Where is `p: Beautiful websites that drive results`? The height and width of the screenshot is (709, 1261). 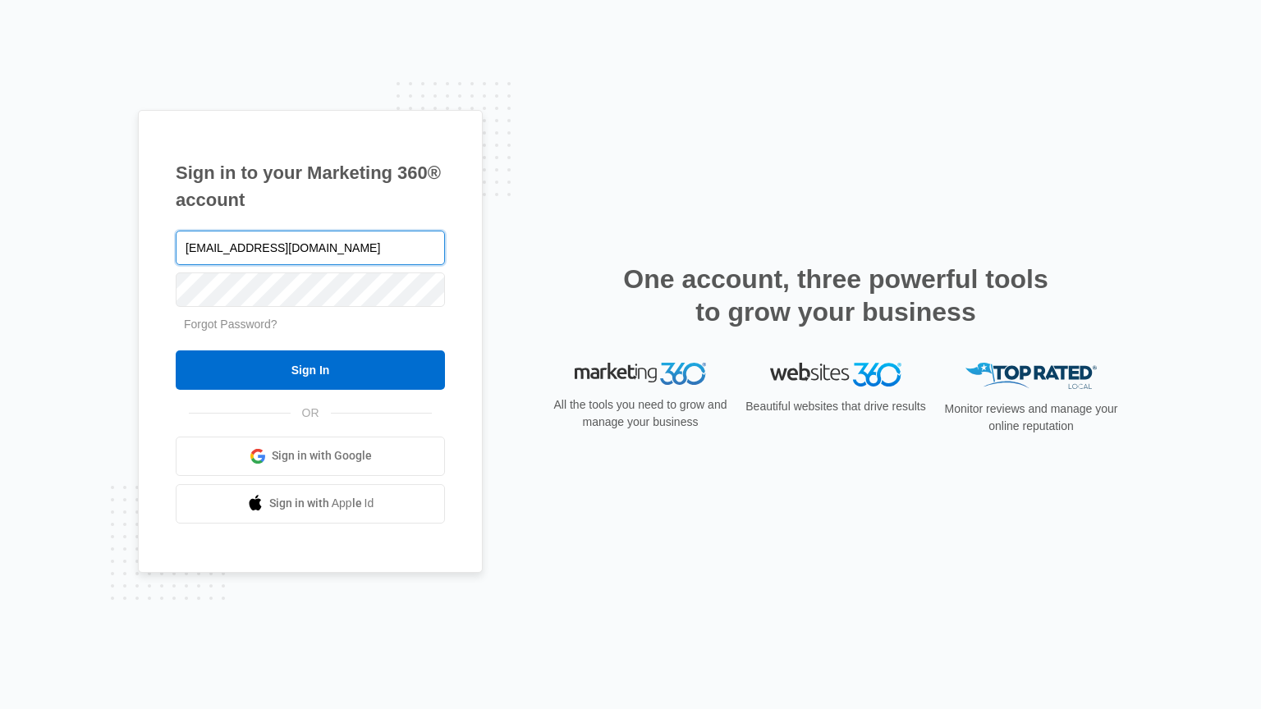
p: Beautiful websites that drive results is located at coordinates (836, 406).